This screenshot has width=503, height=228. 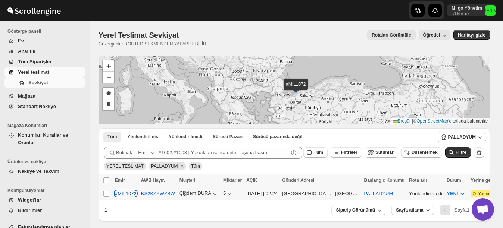 I want to click on button: Analitik, so click(x=45, y=51).